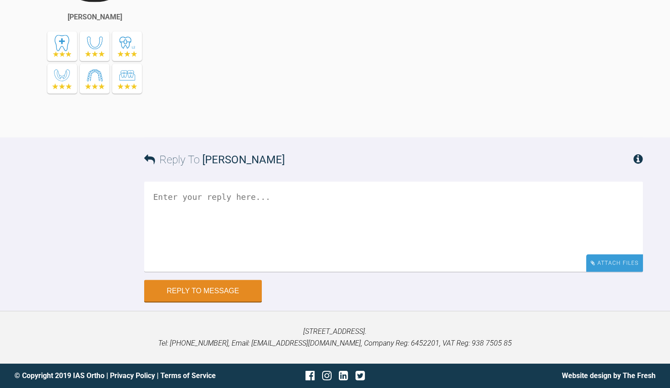  Describe the element at coordinates (609, 375) in the screenshot. I see `a: Website design by The Fresh` at that location.